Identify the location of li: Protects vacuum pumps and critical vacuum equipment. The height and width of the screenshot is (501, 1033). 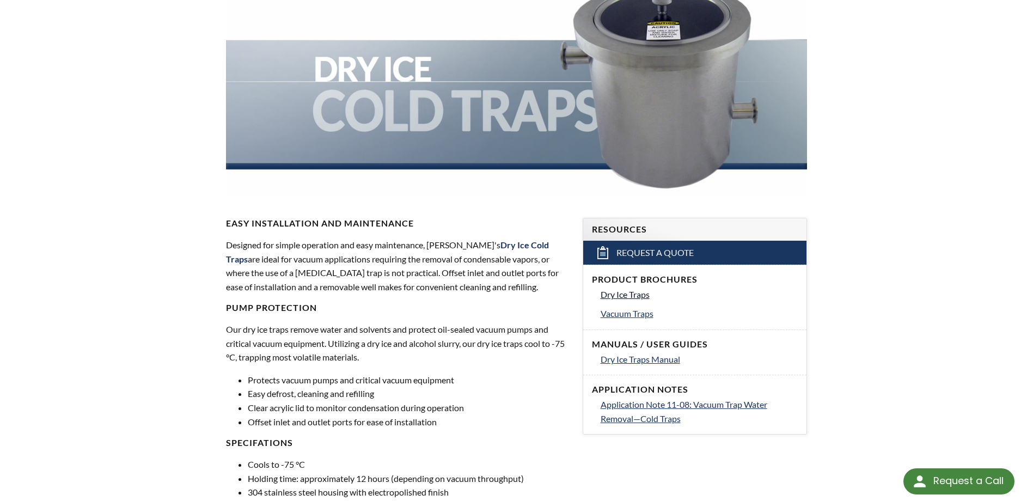
(409, 380).